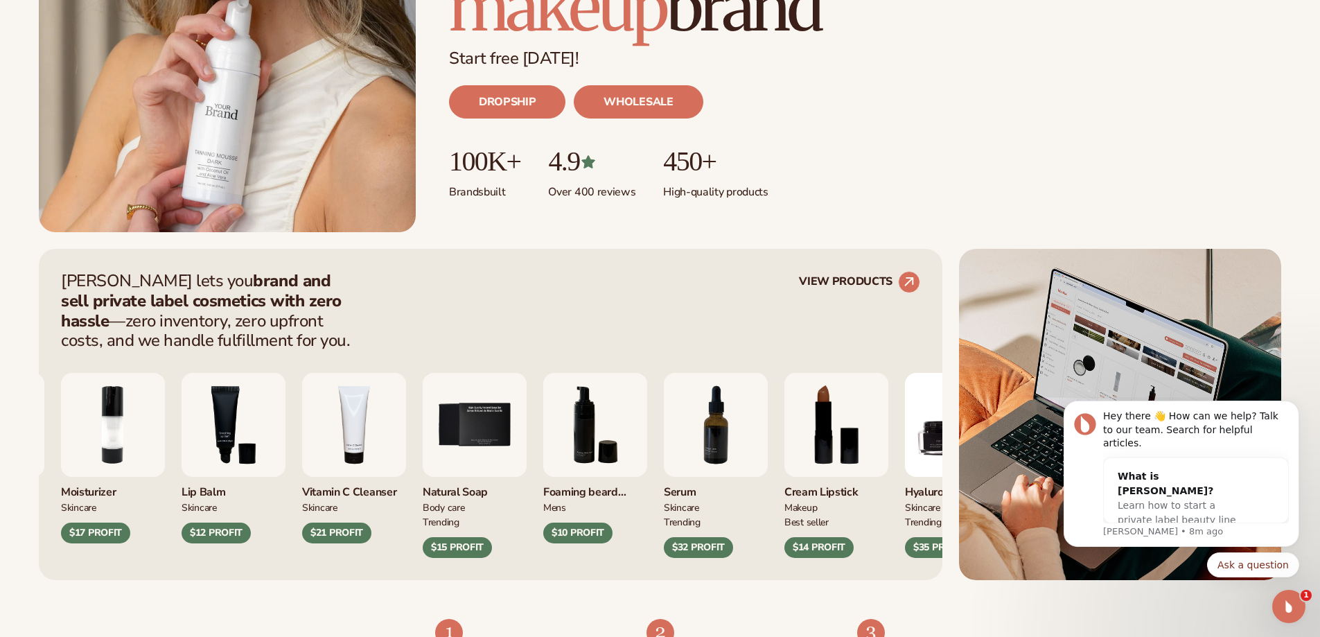  Describe the element at coordinates (837, 507) in the screenshot. I see `div: MAKEUP` at that location.